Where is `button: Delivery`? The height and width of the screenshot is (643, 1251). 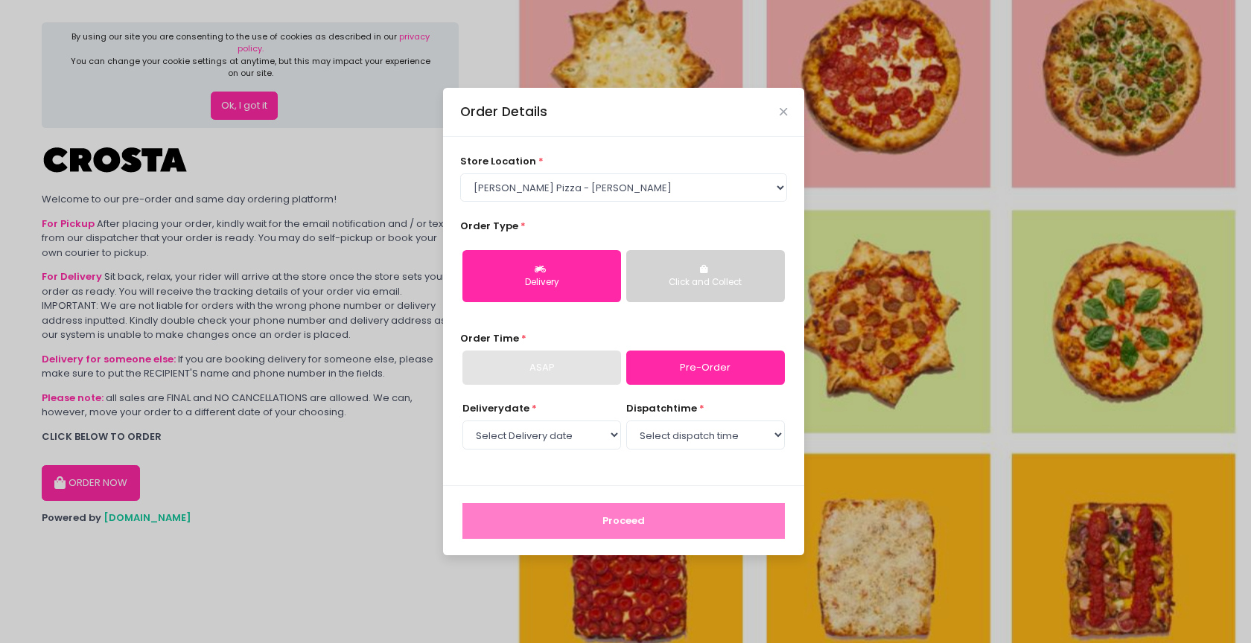 button: Delivery is located at coordinates (541, 276).